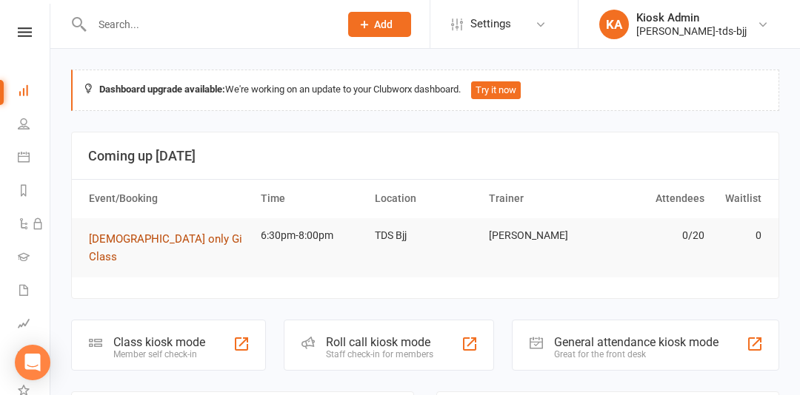  I want to click on a: Assessments, so click(34, 325).